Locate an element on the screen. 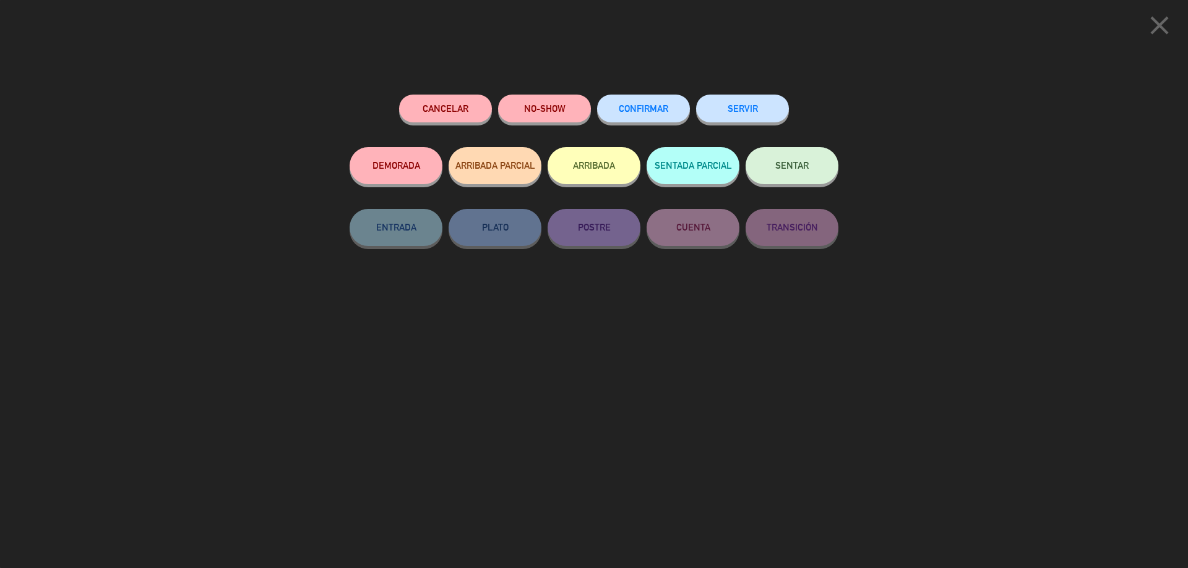  button: ARRIBADA PARCIAL is located at coordinates (495, 166).